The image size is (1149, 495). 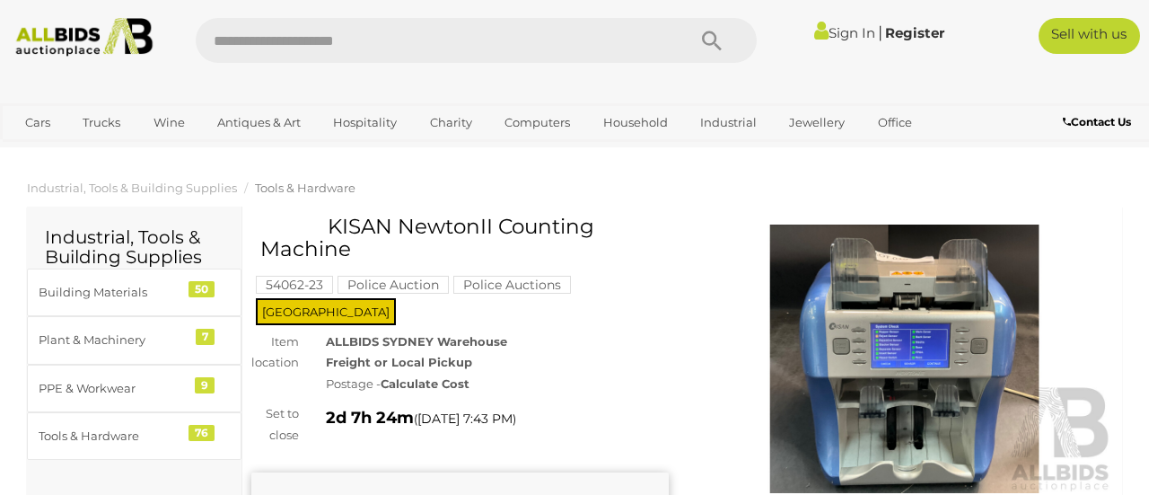 I want to click on mark: Police Auction, so click(x=393, y=285).